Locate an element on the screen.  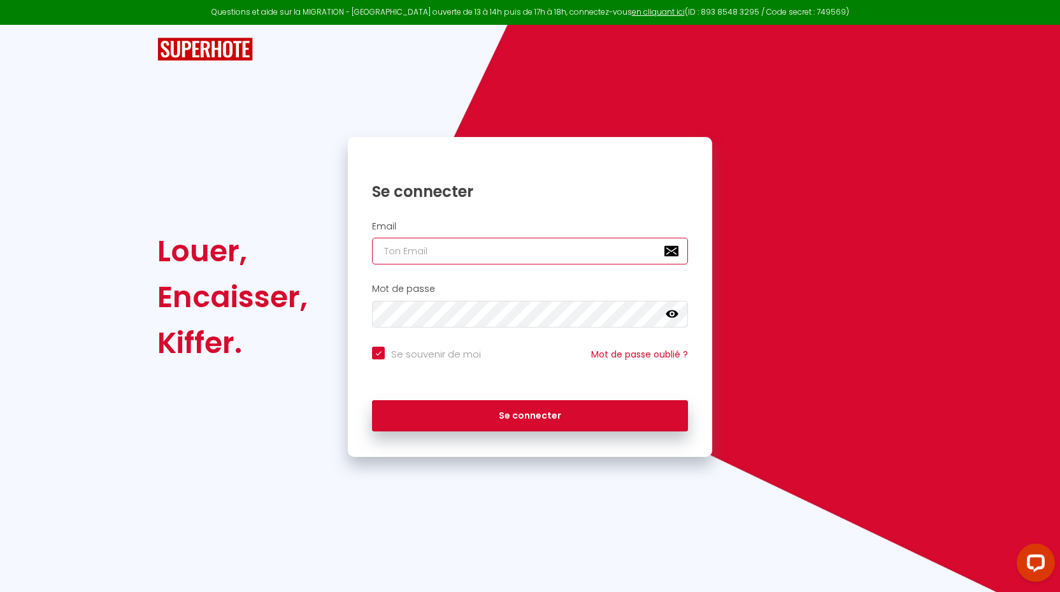
a: en cliquant ici is located at coordinates (658, 11).